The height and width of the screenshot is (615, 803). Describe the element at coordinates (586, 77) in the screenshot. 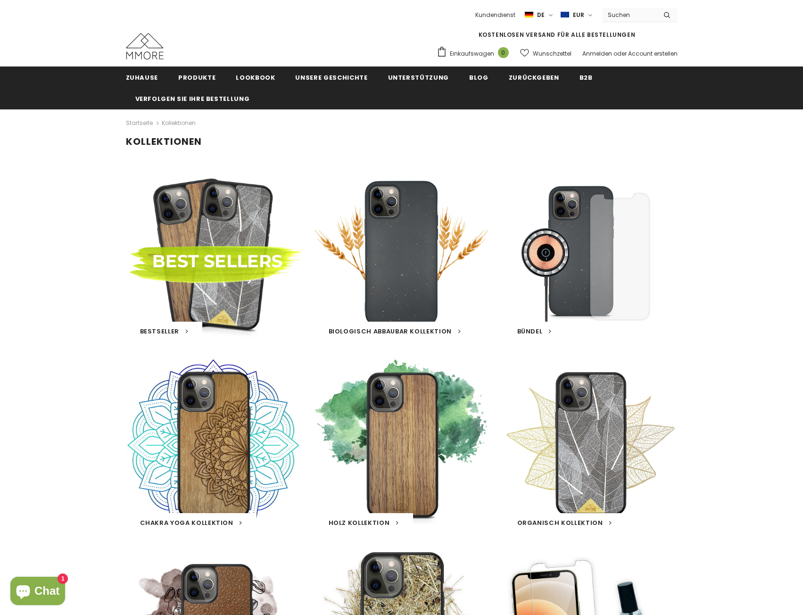

I see `a: B2B` at that location.